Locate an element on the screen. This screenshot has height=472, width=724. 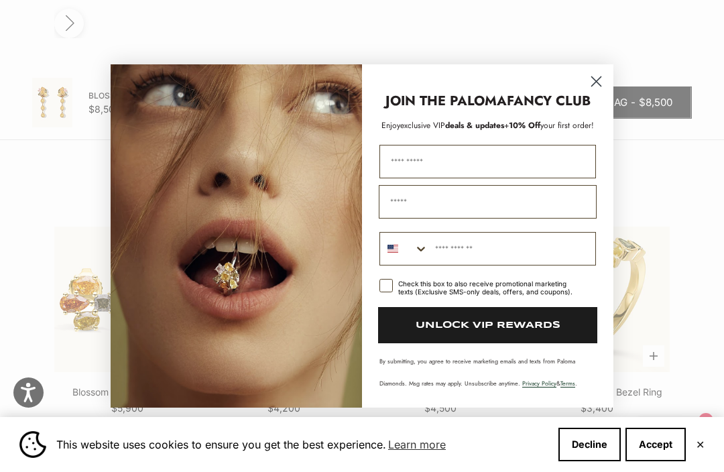
span: exclusive VIP is located at coordinates (422, 125).